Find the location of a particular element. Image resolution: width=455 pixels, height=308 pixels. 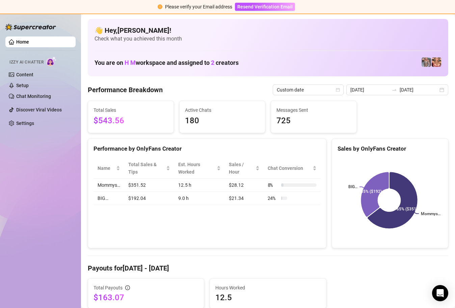

th: Chat Conversion is located at coordinates (292, 168).